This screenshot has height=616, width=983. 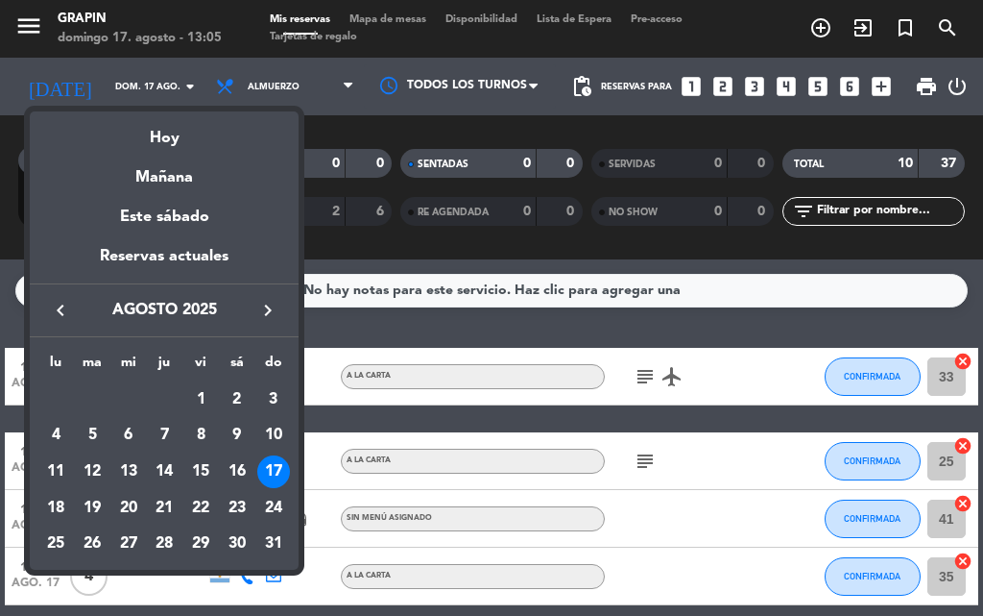 I want to click on td: 24 de agosto de 2025, so click(x=274, y=508).